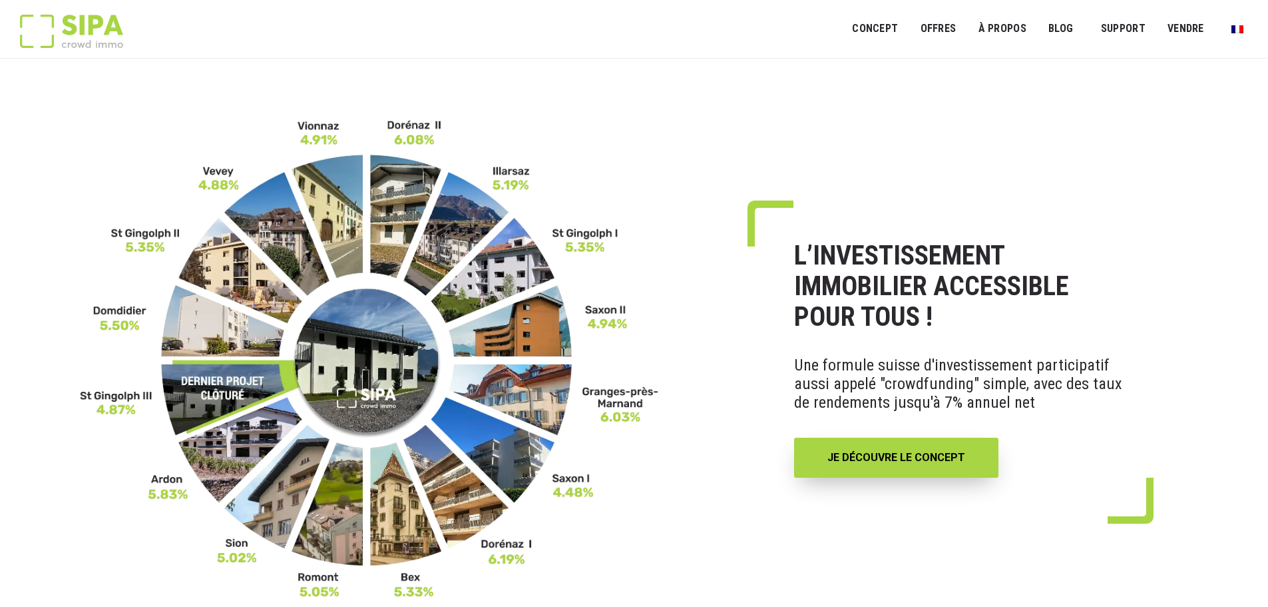  I want to click on a: VENDRE, so click(1186, 29).